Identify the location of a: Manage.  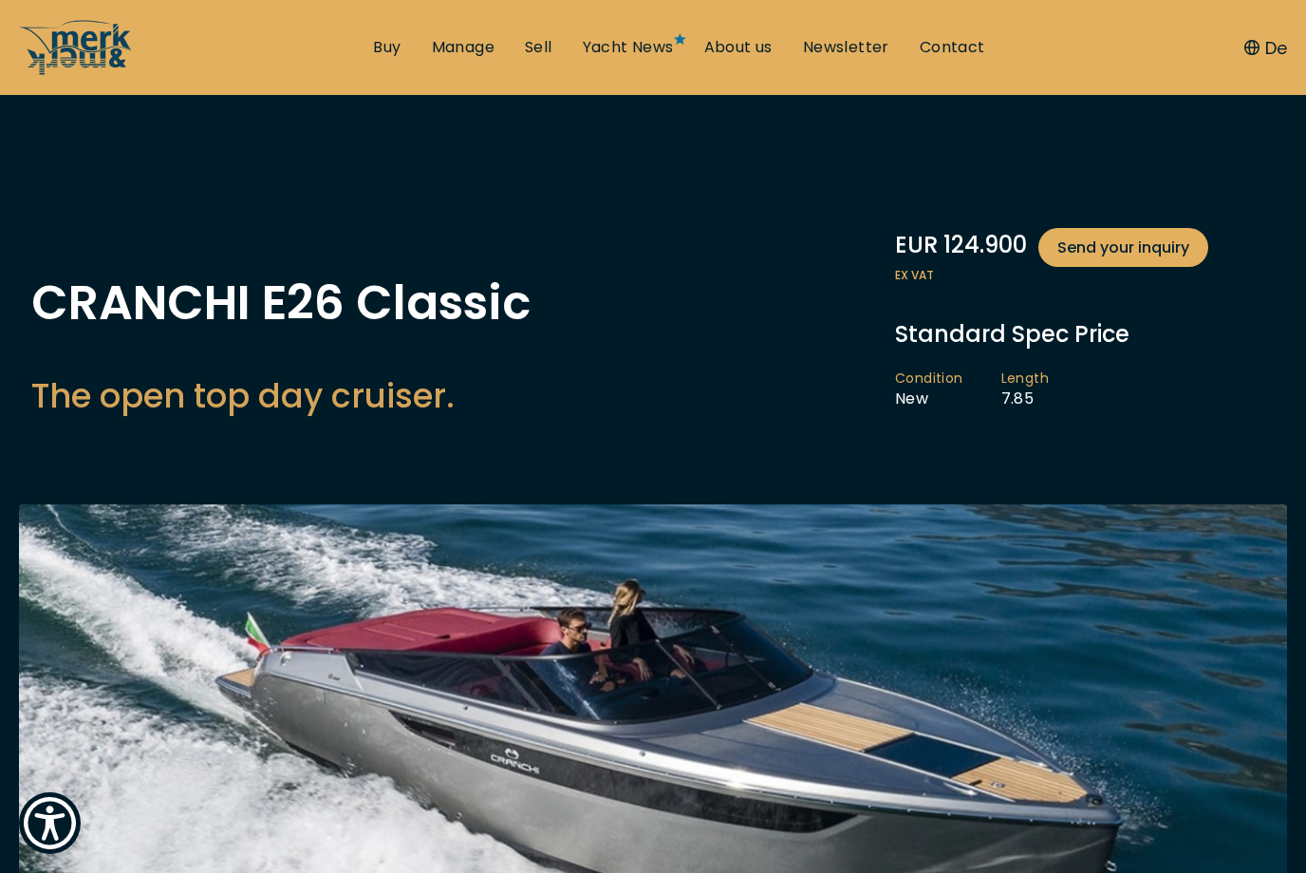
(463, 47).